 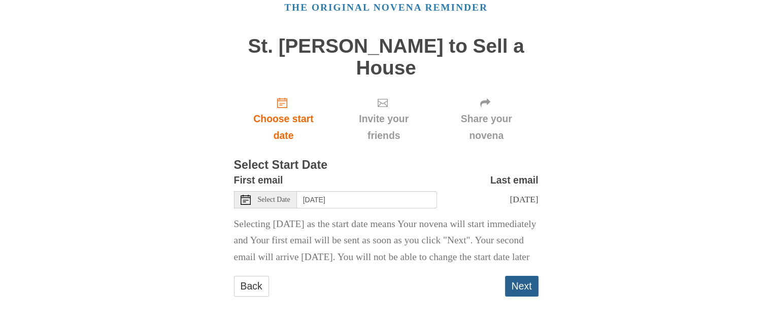 What do you see at coordinates (258, 180) in the screenshot?
I see `label: First email` at bounding box center [258, 180].